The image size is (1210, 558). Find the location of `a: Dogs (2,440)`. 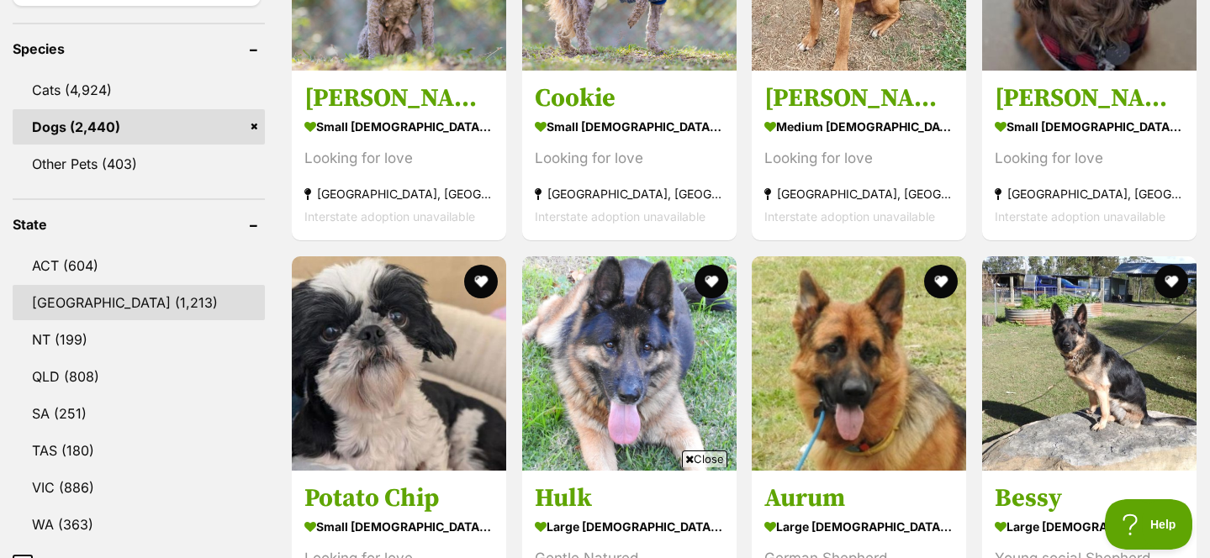

a: Dogs (2,440) is located at coordinates (139, 127).